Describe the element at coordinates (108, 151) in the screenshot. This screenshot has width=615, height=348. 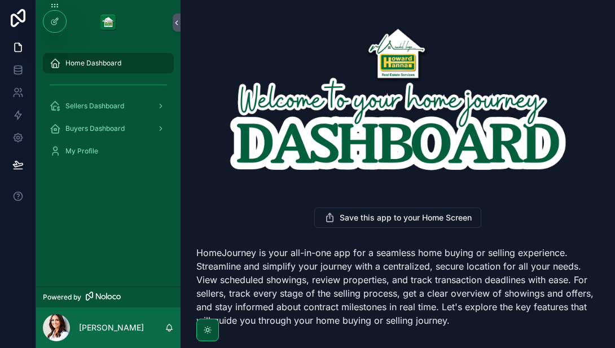
I see `a: My Profile` at that location.